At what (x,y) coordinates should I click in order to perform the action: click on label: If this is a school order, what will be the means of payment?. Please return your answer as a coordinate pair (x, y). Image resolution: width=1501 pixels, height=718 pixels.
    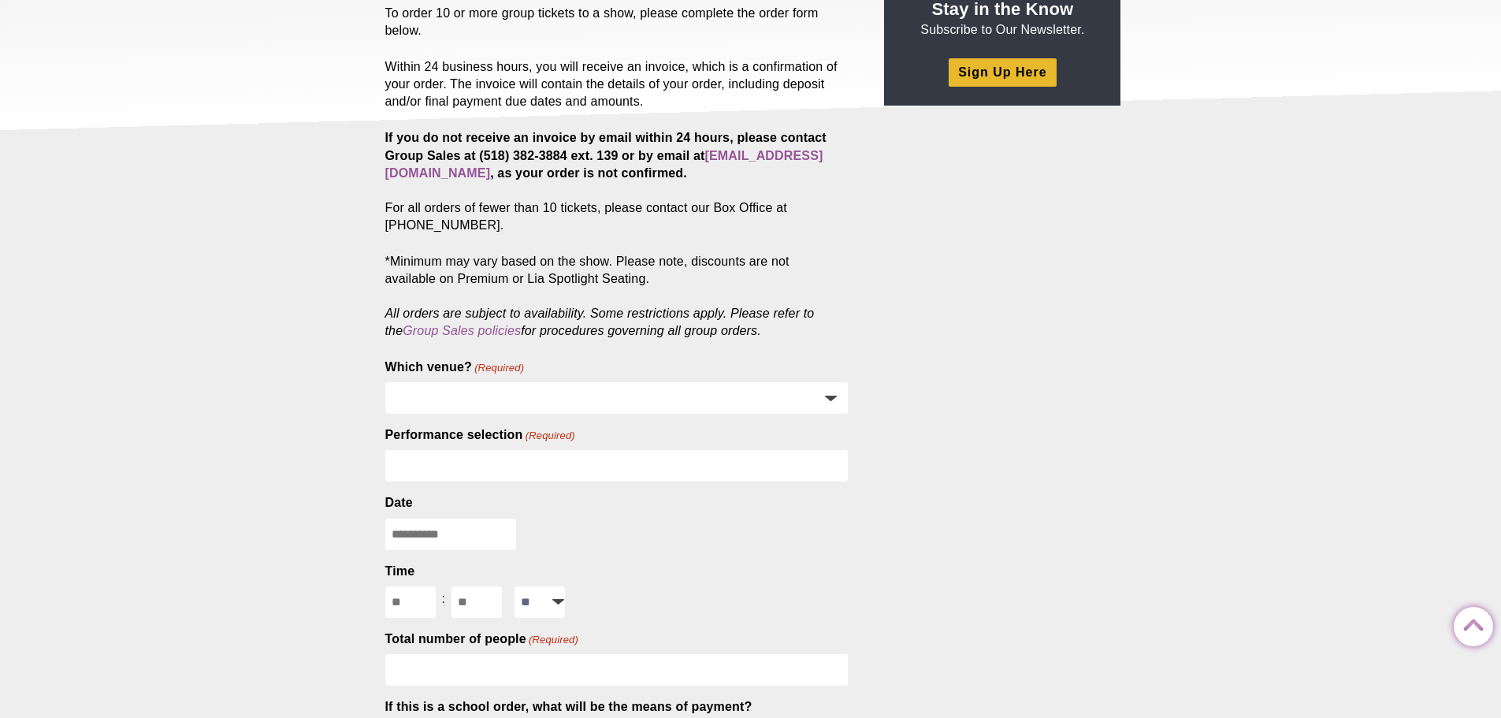
    Looking at the image, I should click on (569, 707).